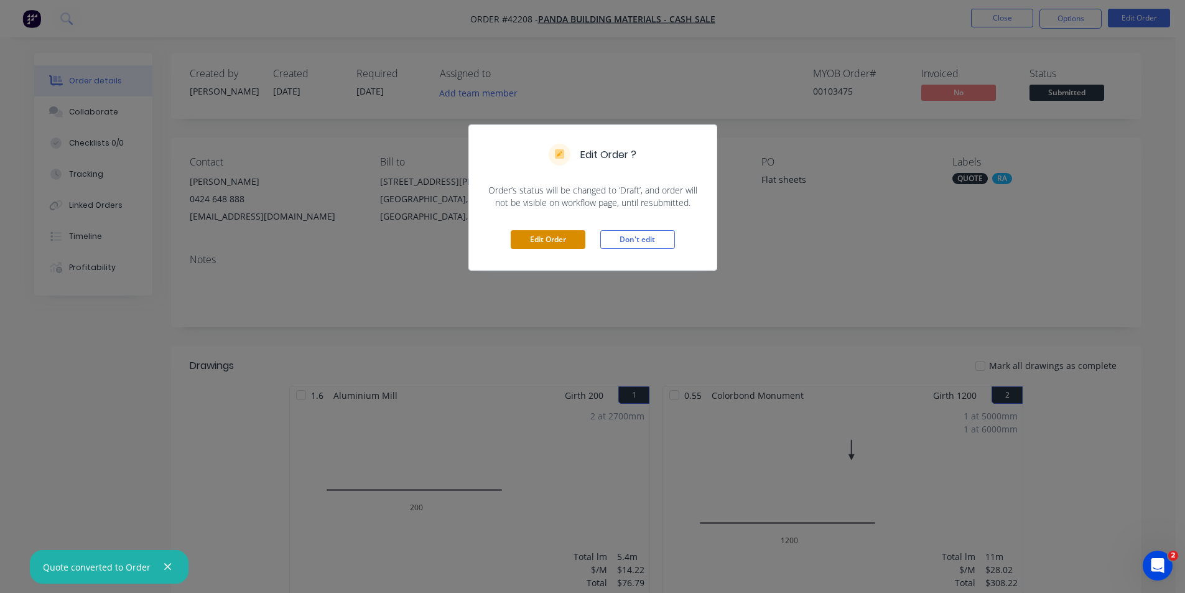 The width and height of the screenshot is (1185, 593). I want to click on span: 2, so click(1173, 556).